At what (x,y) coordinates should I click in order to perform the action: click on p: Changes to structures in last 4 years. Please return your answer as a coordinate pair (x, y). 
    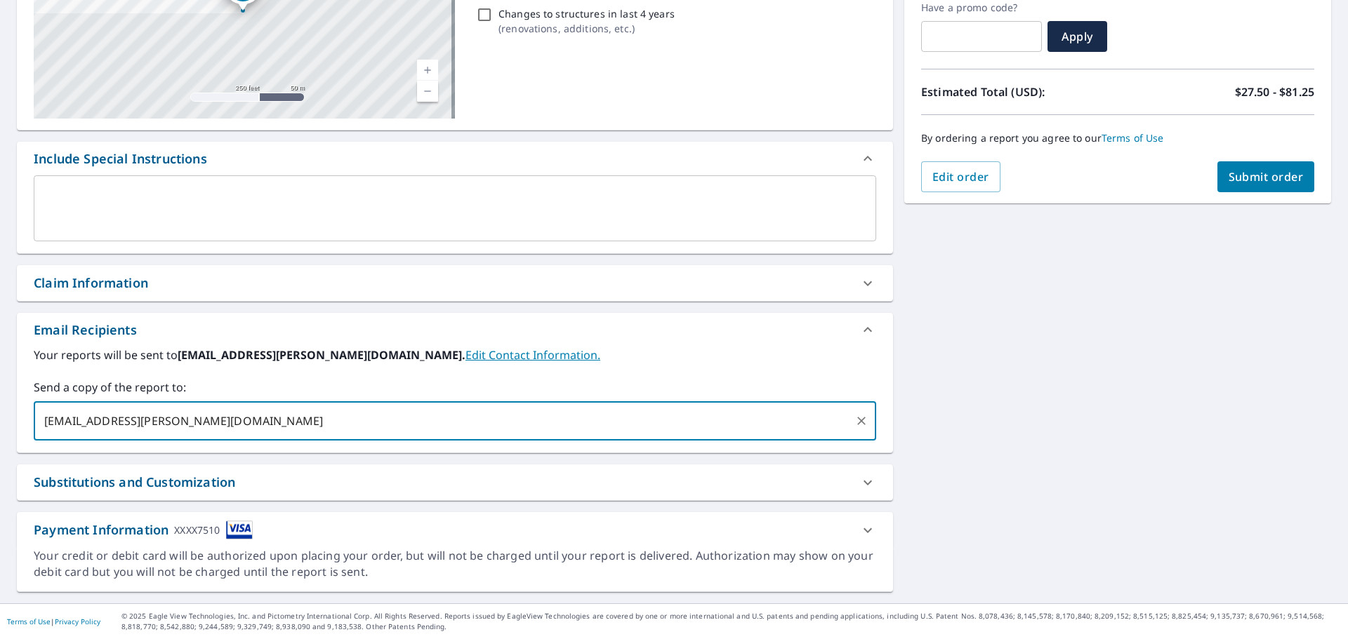
    Looking at the image, I should click on (586, 13).